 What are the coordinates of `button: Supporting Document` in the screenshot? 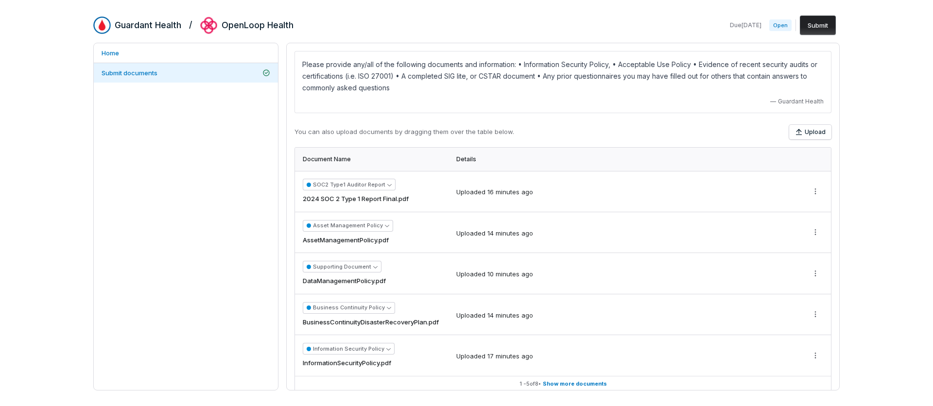 It's located at (342, 267).